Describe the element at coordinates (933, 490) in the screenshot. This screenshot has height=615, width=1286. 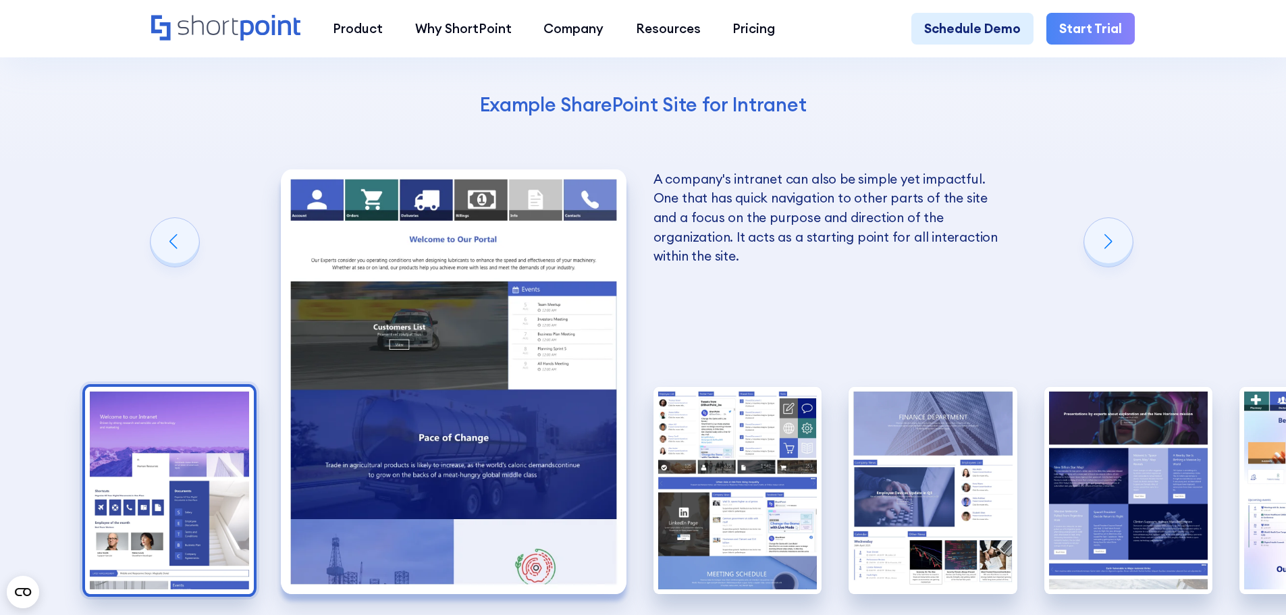
I see `img: Best SharePoint Intranet Example Department` at that location.